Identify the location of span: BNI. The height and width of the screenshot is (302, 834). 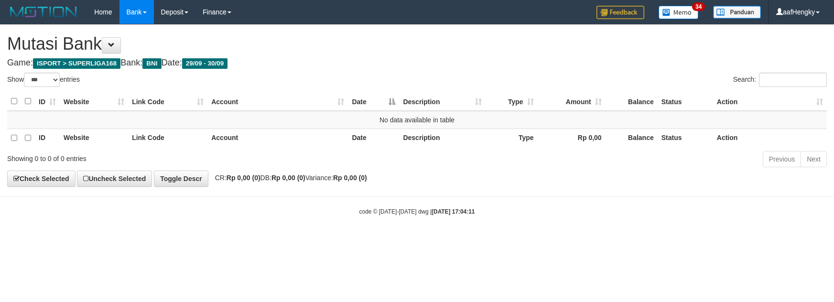
(151, 64).